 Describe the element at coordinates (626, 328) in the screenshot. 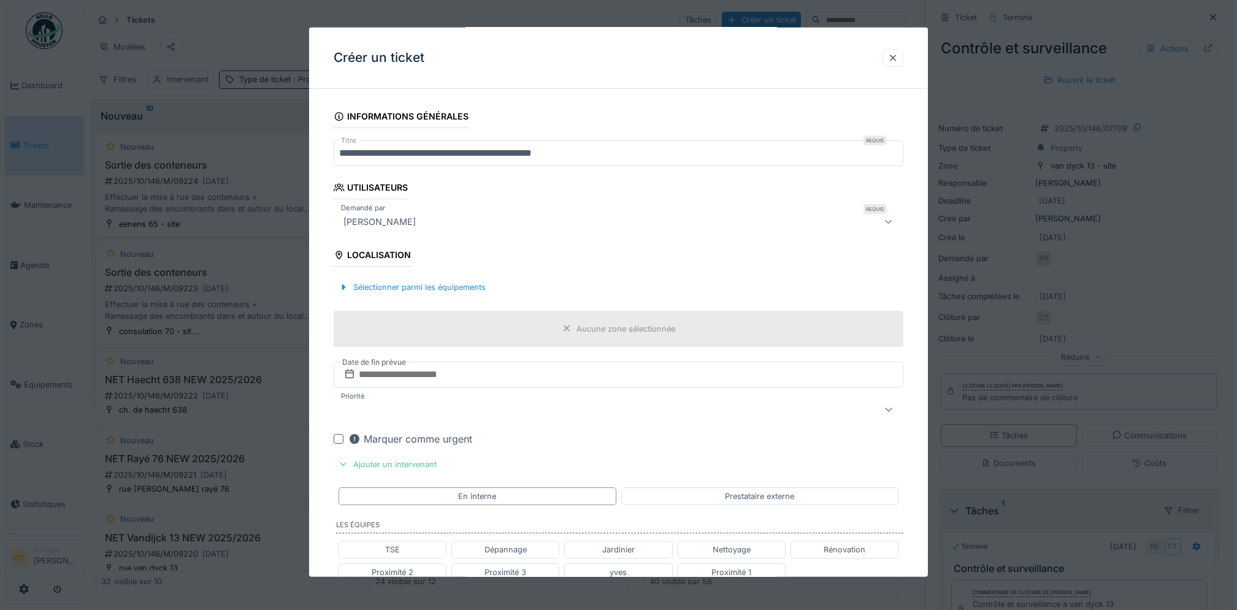

I see `div: Aucune zone sélectionnée` at that location.